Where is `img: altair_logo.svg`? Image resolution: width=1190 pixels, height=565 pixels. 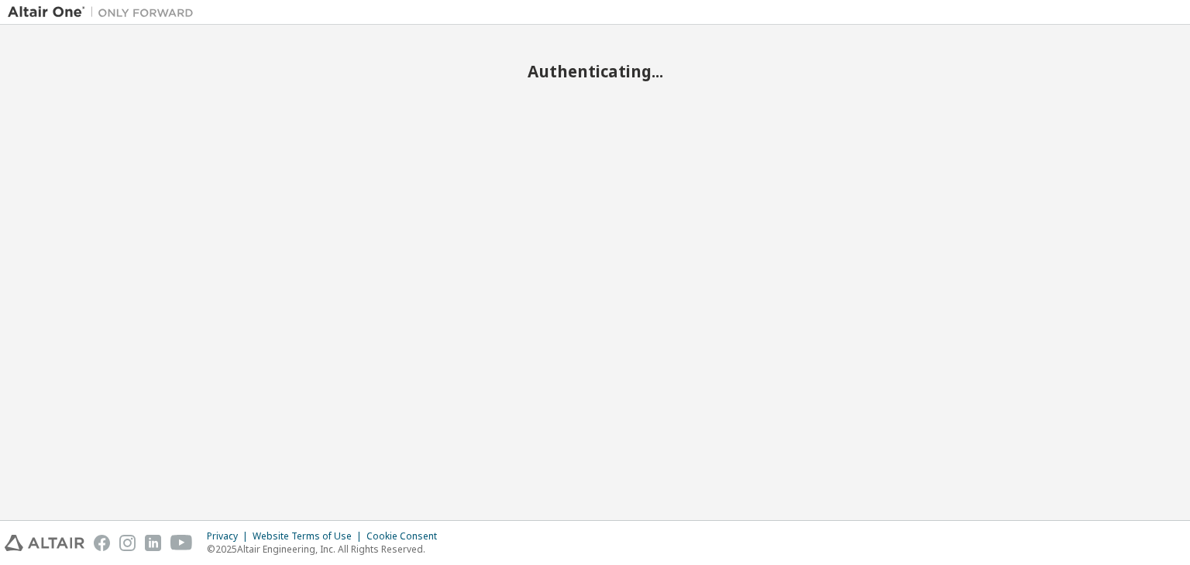
img: altair_logo.svg is located at coordinates (44, 543).